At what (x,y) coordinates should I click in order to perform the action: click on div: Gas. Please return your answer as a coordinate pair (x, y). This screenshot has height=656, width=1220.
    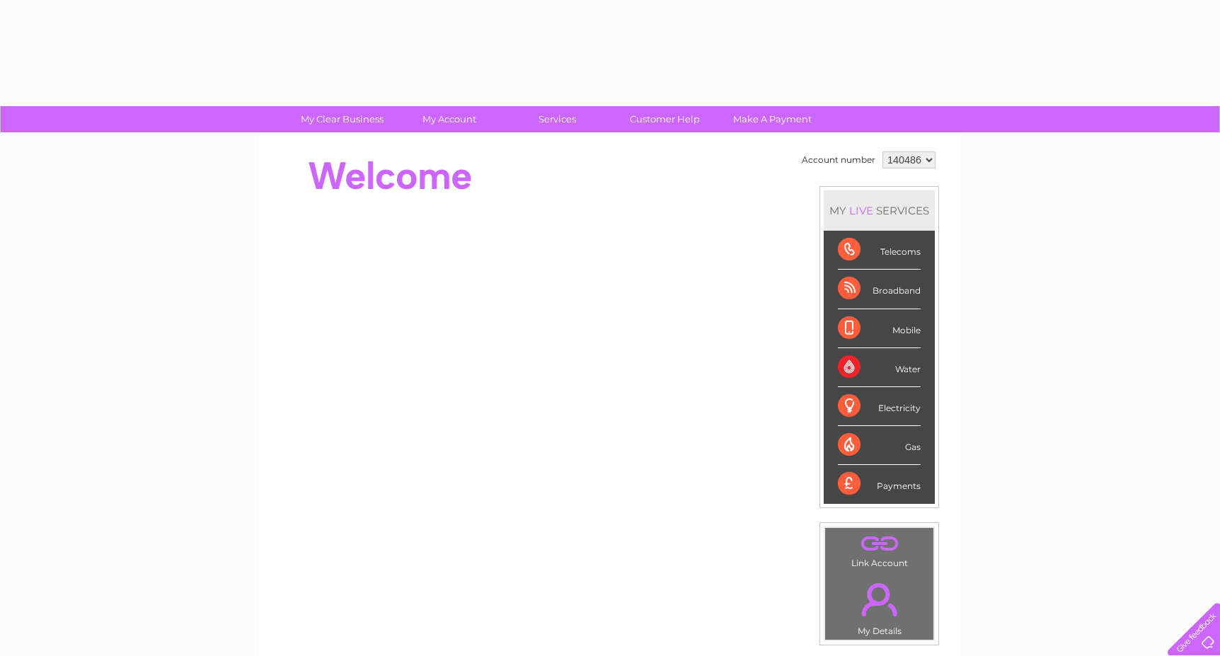
    Looking at the image, I should click on (879, 445).